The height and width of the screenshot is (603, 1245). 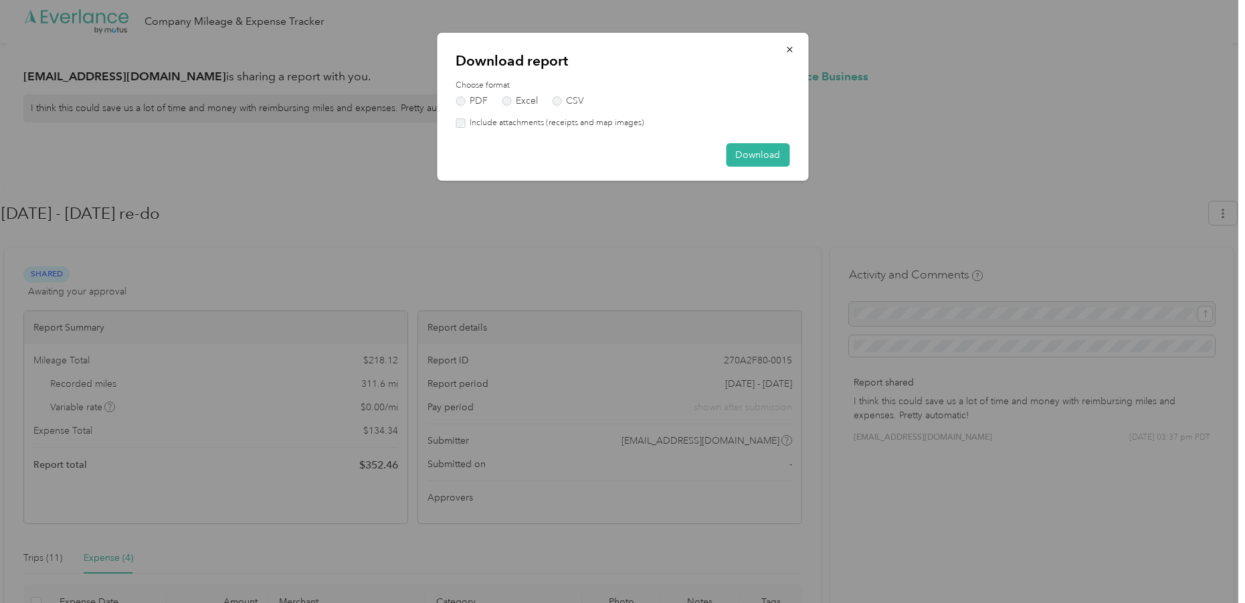 I want to click on label: PDF, so click(x=472, y=101).